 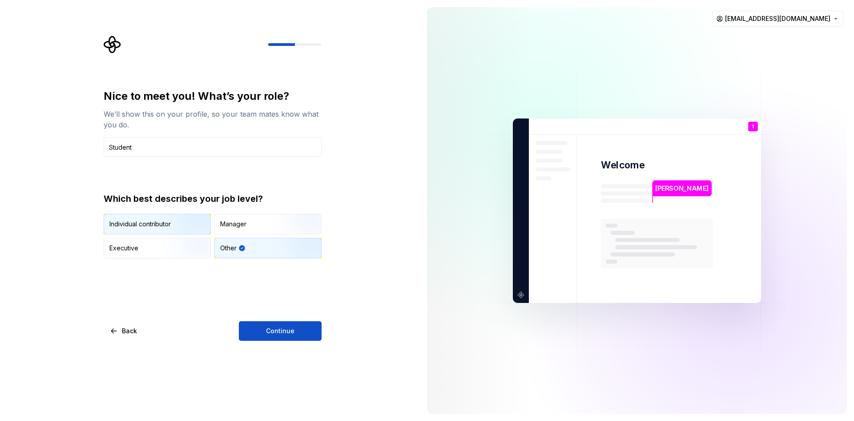 What do you see at coordinates (140, 224) in the screenshot?
I see `div: Individual contributor` at bounding box center [140, 224].